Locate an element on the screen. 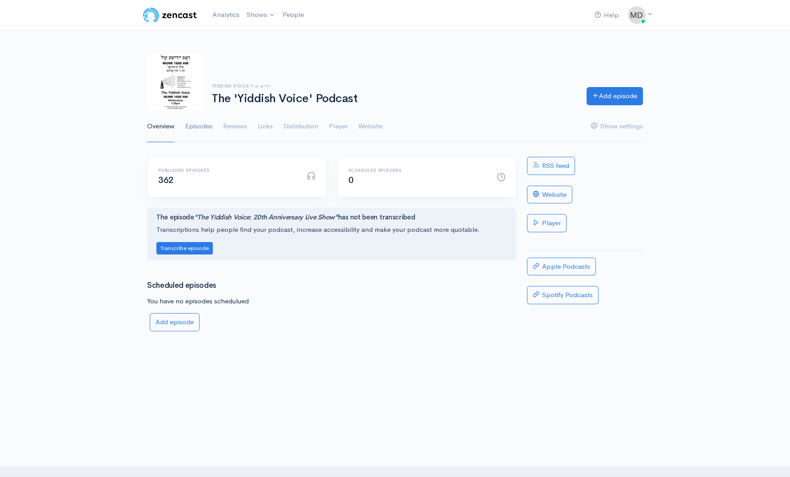 The image size is (790, 477). a: Reviews is located at coordinates (235, 127).